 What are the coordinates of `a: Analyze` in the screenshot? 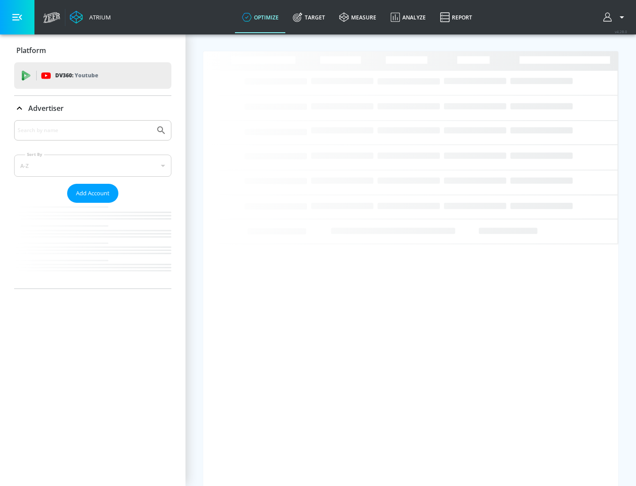 It's located at (408, 17).